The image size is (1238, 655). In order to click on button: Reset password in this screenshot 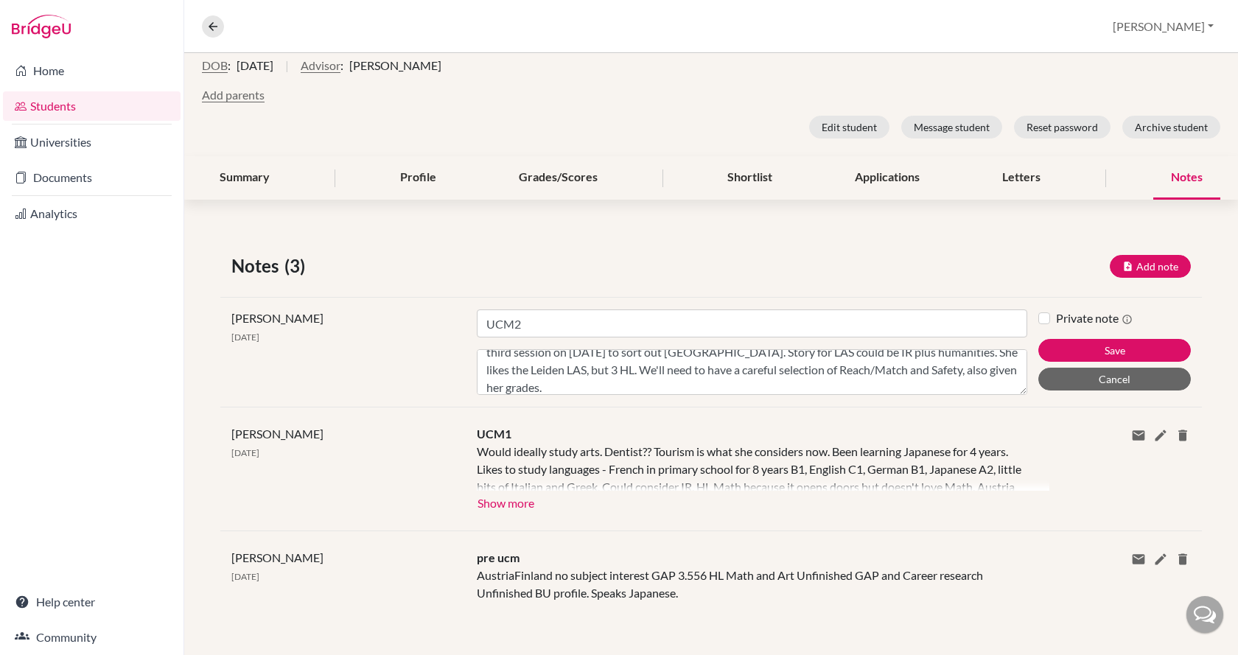, I will do `click(1062, 127)`.